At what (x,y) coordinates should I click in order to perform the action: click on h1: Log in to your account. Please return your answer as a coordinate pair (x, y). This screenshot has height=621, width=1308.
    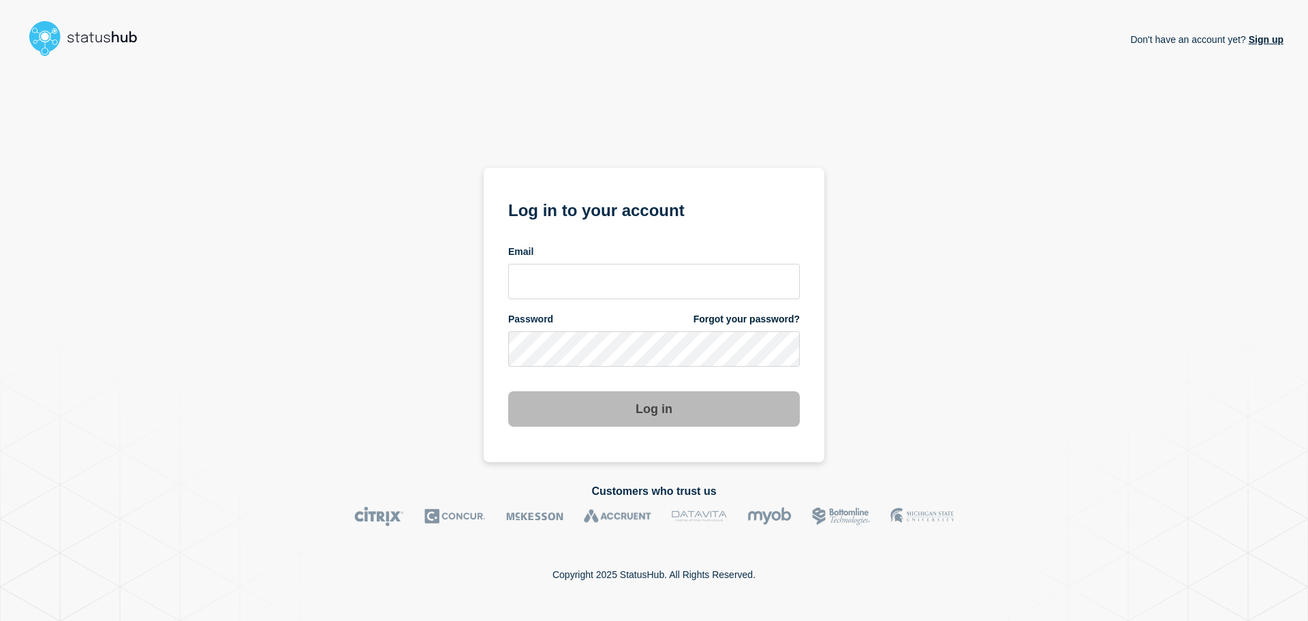
    Looking at the image, I should click on (654, 209).